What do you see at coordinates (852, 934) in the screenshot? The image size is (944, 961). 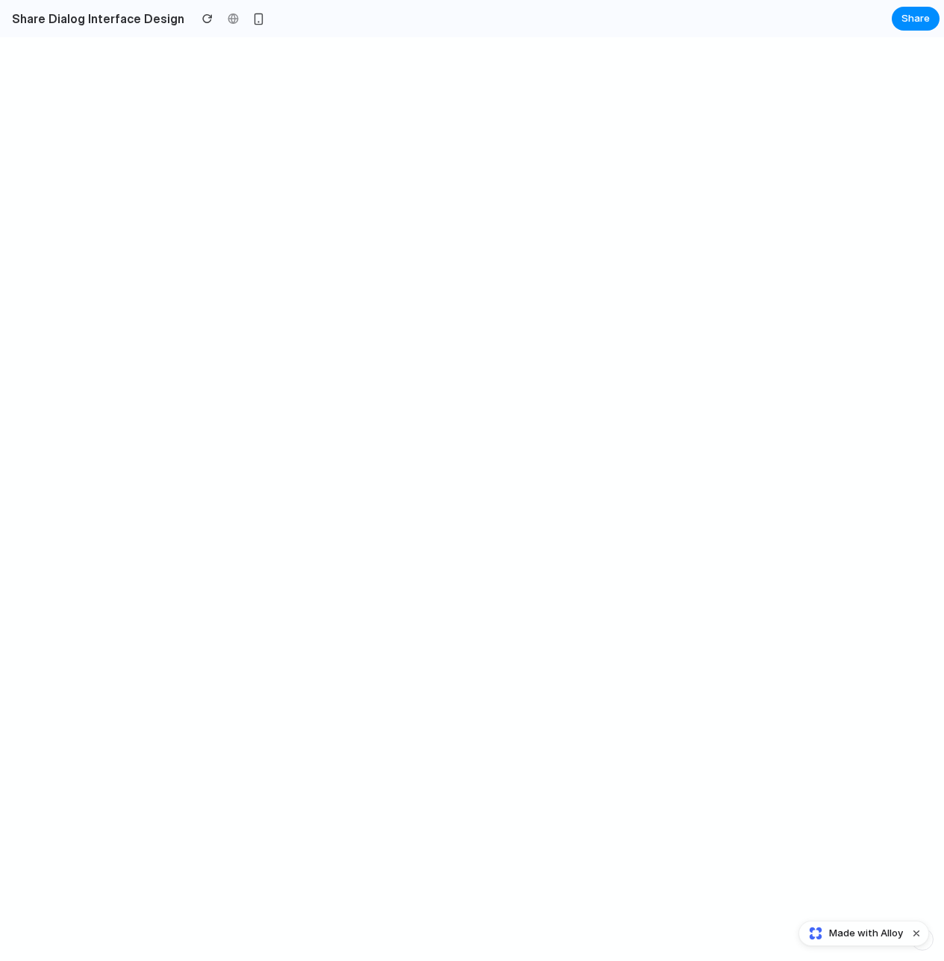 I see `a: Made with Alloy` at bounding box center [852, 934].